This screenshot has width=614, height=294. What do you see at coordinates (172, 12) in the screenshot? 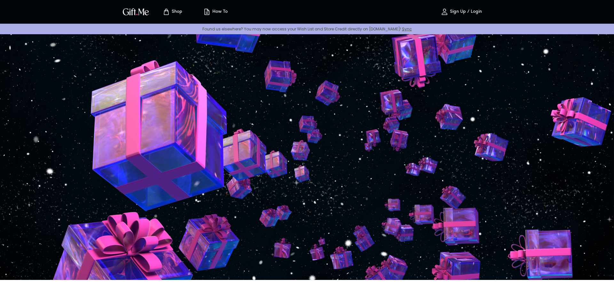
I see `button: Store page` at bounding box center [172, 12].